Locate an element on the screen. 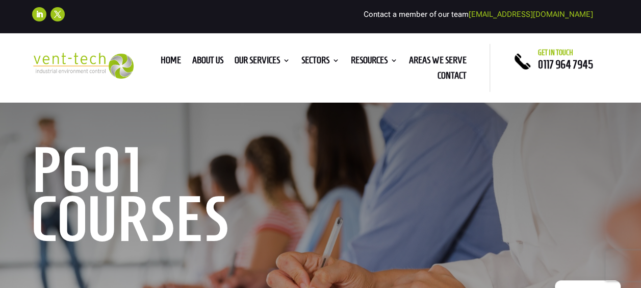 The image size is (641, 288). a: Our Services is located at coordinates (262, 62).